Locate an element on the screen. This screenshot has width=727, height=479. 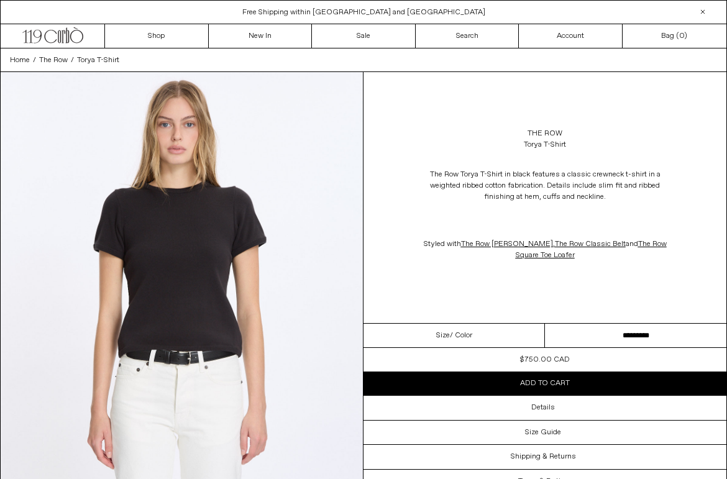
div: Torya T-Shirt is located at coordinates (545, 145).